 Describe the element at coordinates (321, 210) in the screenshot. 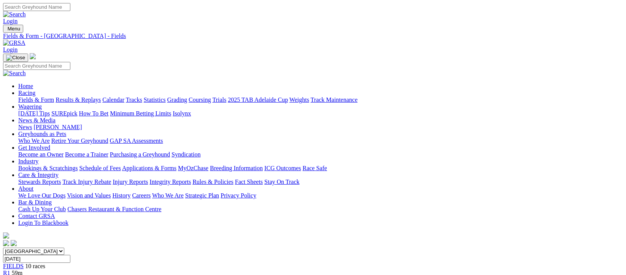

I see `div: Bar & Dining` at that location.